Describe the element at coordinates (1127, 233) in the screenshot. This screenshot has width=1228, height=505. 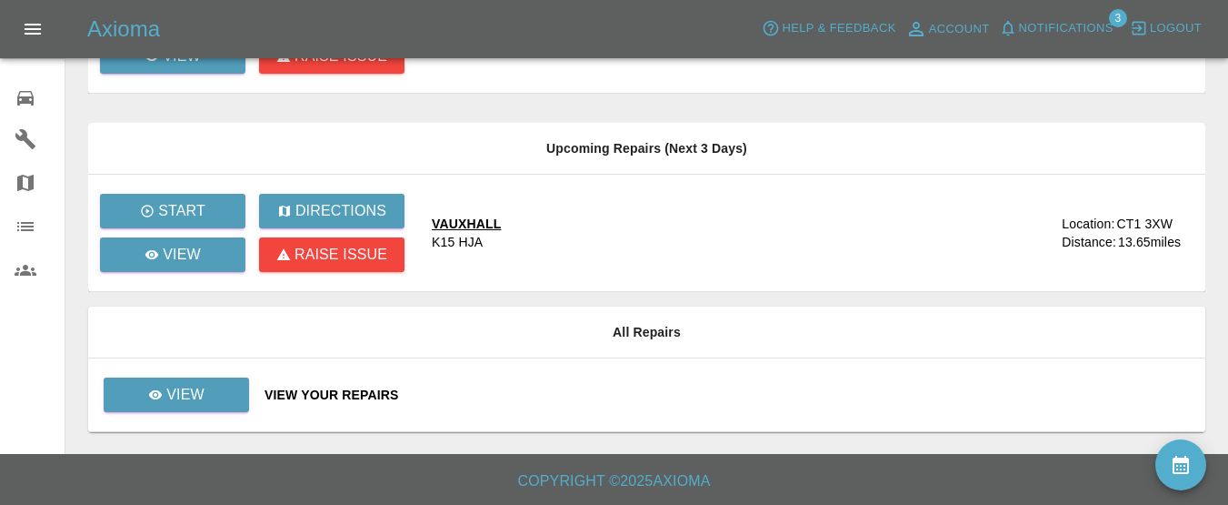
I see `a: Location:CT1 3XWDistance:13.65miles` at that location.